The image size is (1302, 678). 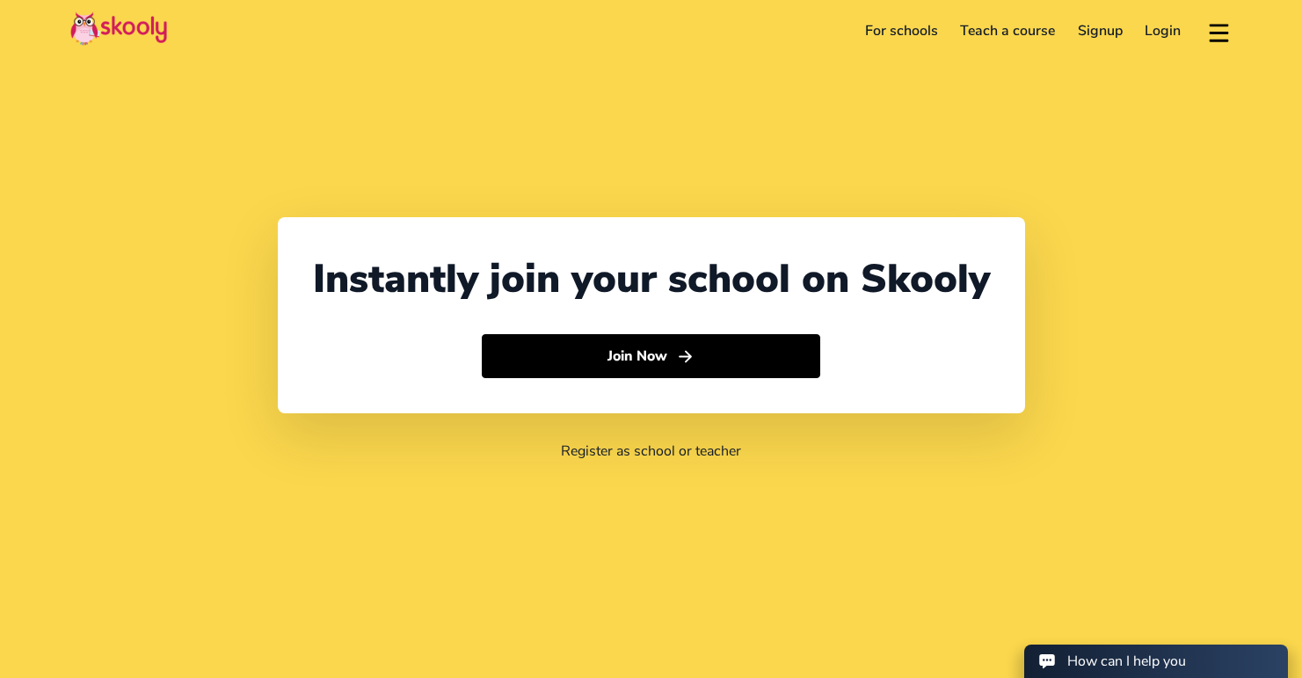 I want to click on a: Register as school or teacher, so click(x=651, y=451).